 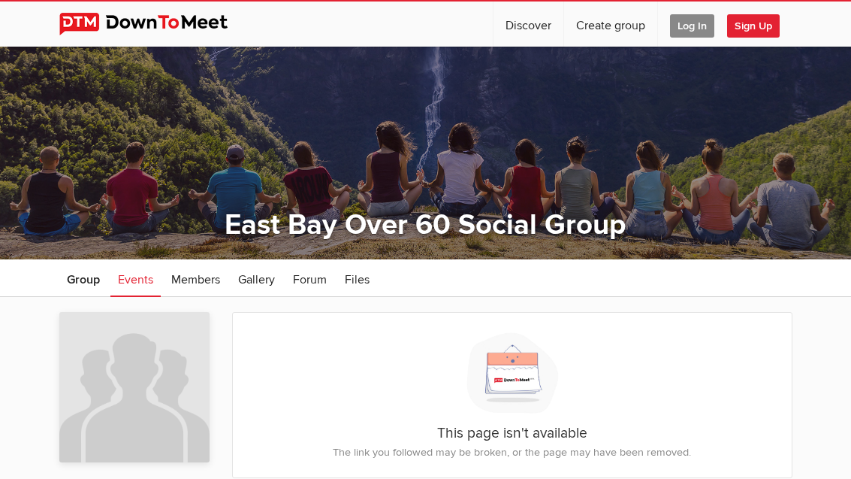 I want to click on span: Sign Up, so click(x=754, y=26).